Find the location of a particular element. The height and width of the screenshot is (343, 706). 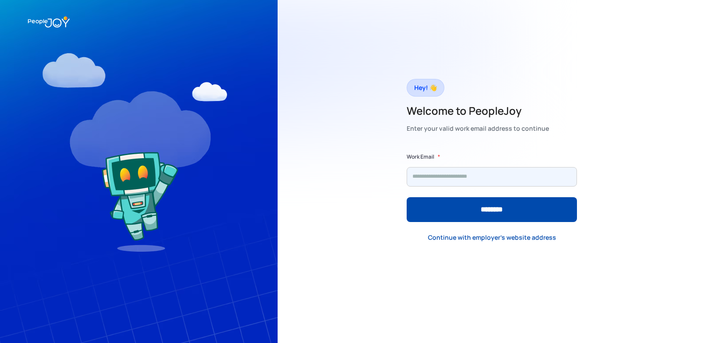

a: Continue with employer's website address is located at coordinates (492, 238).